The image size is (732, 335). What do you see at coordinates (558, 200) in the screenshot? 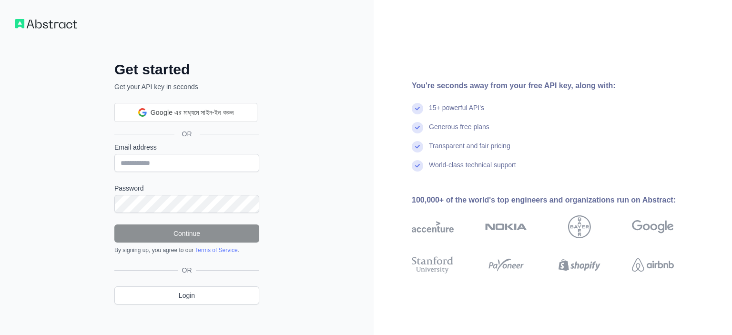
I see `div: 100,000+ of the world's top engineers and organizations run on Abstract:` at bounding box center [558, 200].